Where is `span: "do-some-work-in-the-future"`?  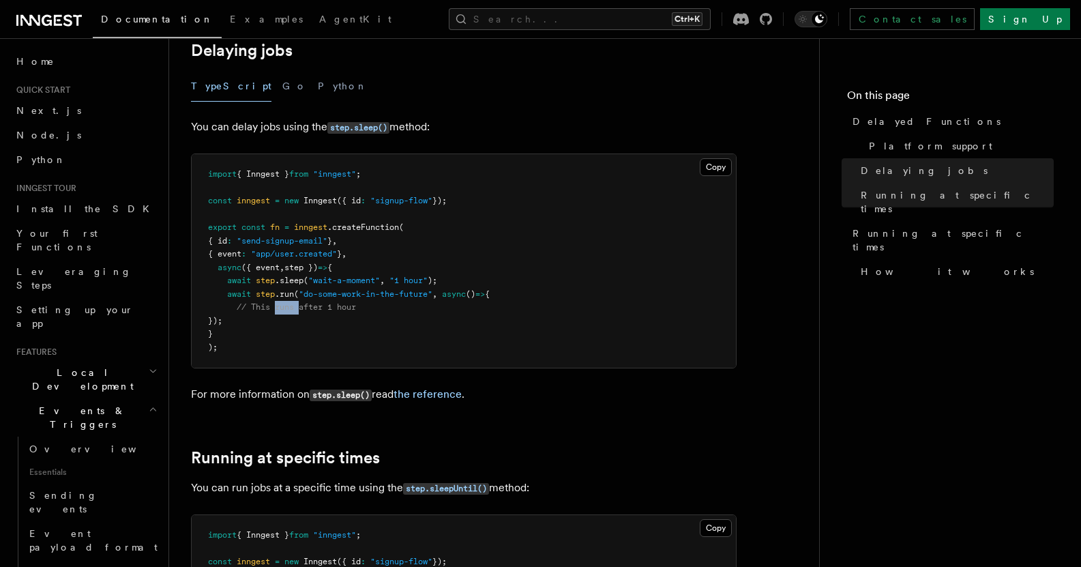 span: "do-some-work-in-the-future" is located at coordinates (365, 294).